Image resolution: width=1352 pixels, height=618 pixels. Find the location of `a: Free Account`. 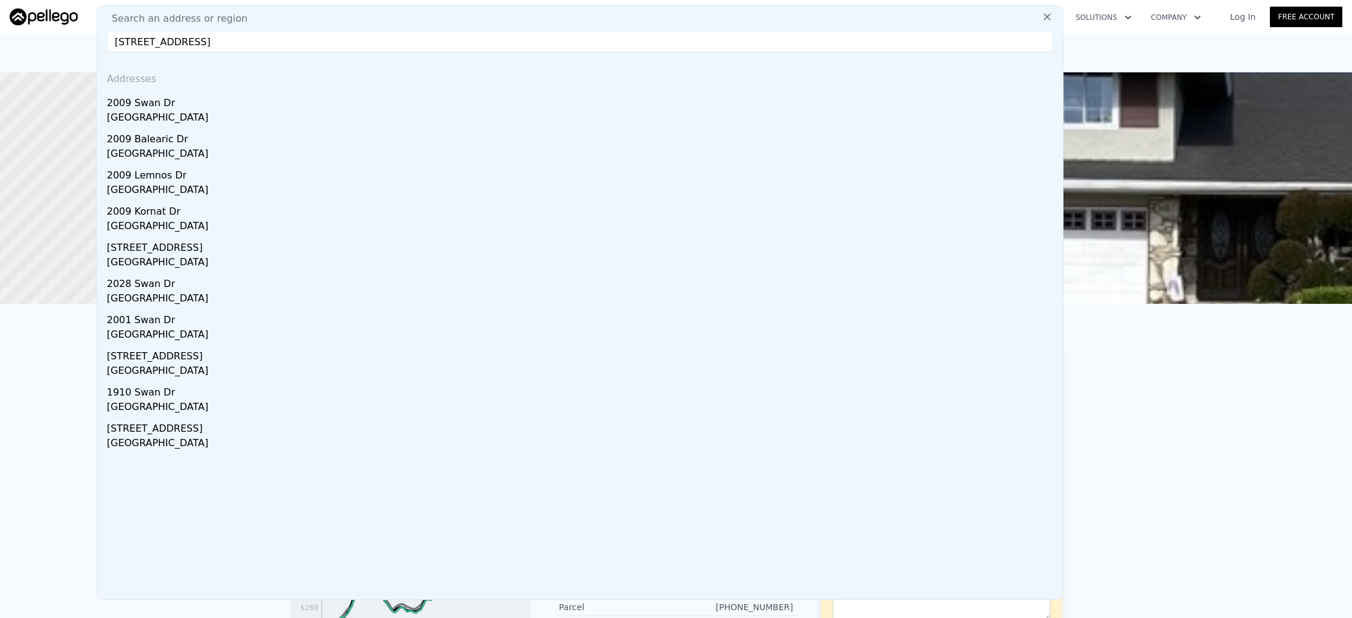

a: Free Account is located at coordinates (1306, 17).